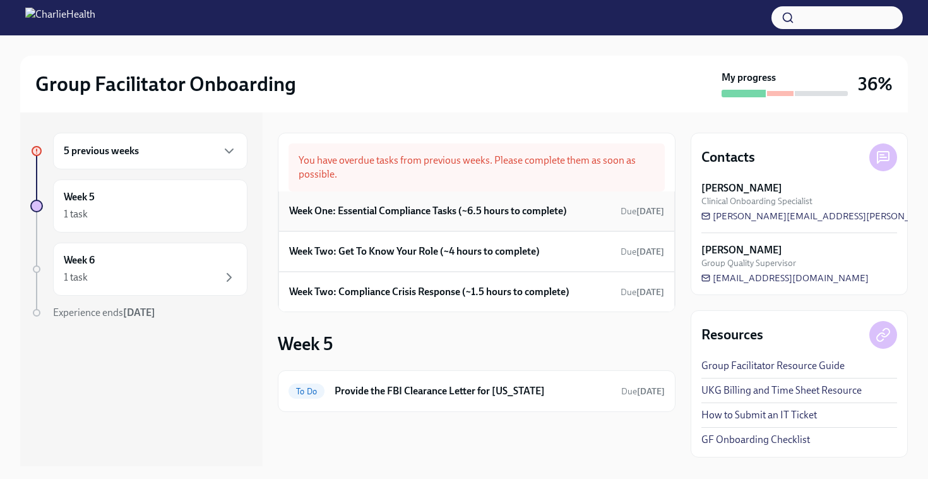 Image resolution: width=928 pixels, height=479 pixels. Describe the element at coordinates (305, 343) in the screenshot. I see `h3: Week 5` at that location.